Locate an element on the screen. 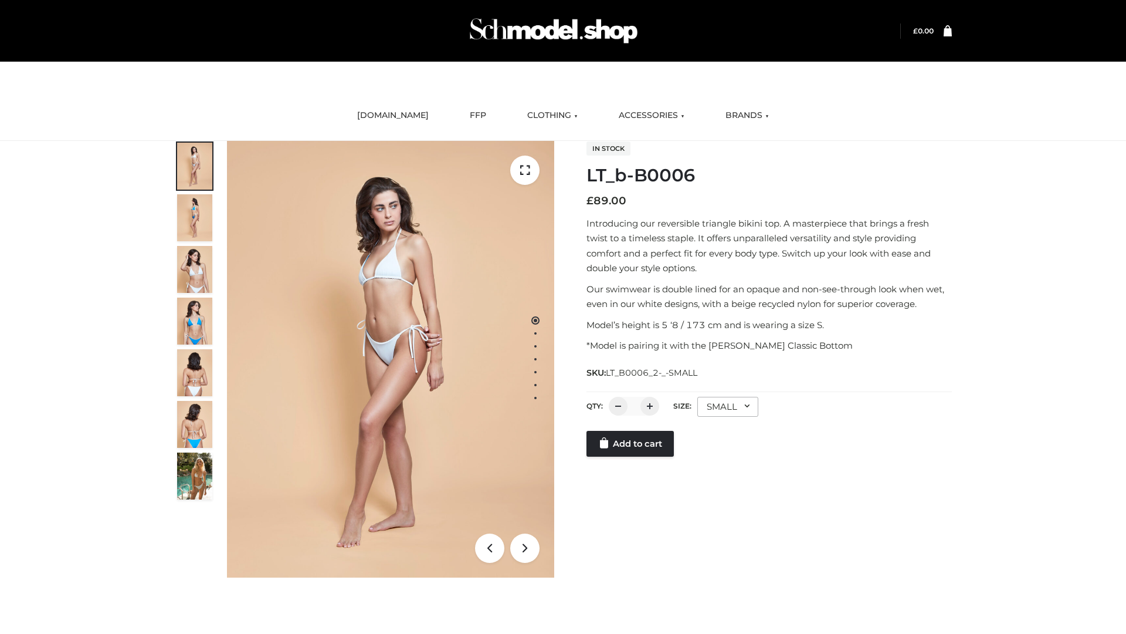  img: ArielClassicBikiniTop_CloudNine_AzureSky_OW114ECO_2-scaled.jpg is located at coordinates (195, 218).